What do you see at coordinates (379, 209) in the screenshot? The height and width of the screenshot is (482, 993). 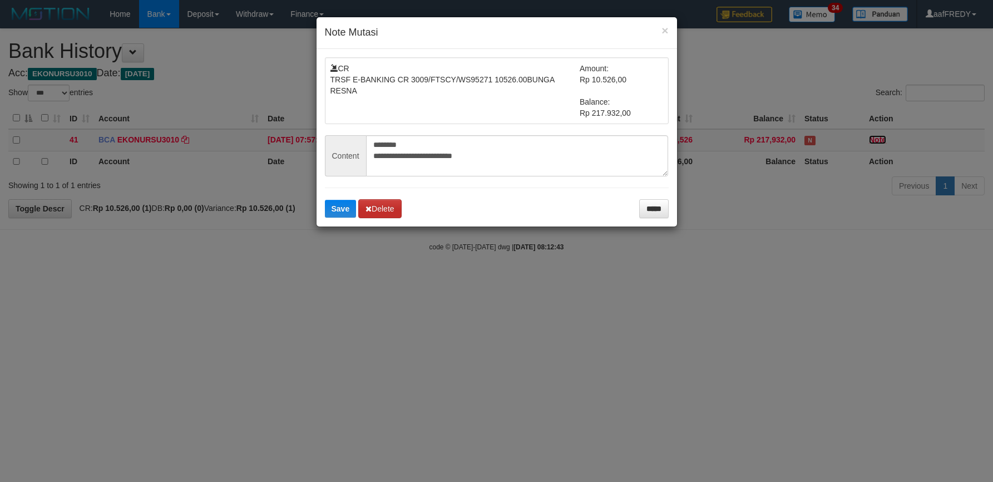 I see `button: Delete` at bounding box center [379, 209].